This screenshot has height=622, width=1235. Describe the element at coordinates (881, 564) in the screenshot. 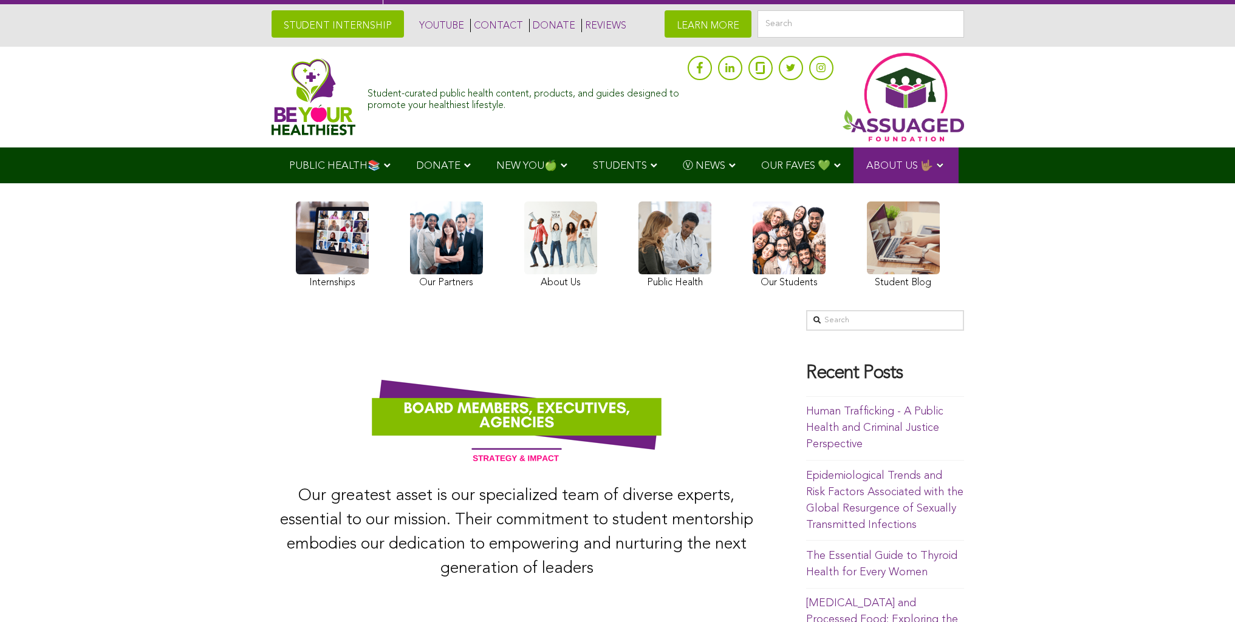

I see `a: The Essential Guide to Thyroid Health for Every Women` at that location.